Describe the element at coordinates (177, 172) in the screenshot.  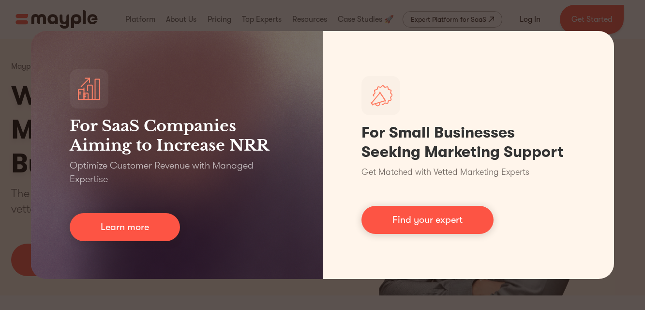
I see `p: Optimize Customer Revenue with Managed Expertise` at that location.